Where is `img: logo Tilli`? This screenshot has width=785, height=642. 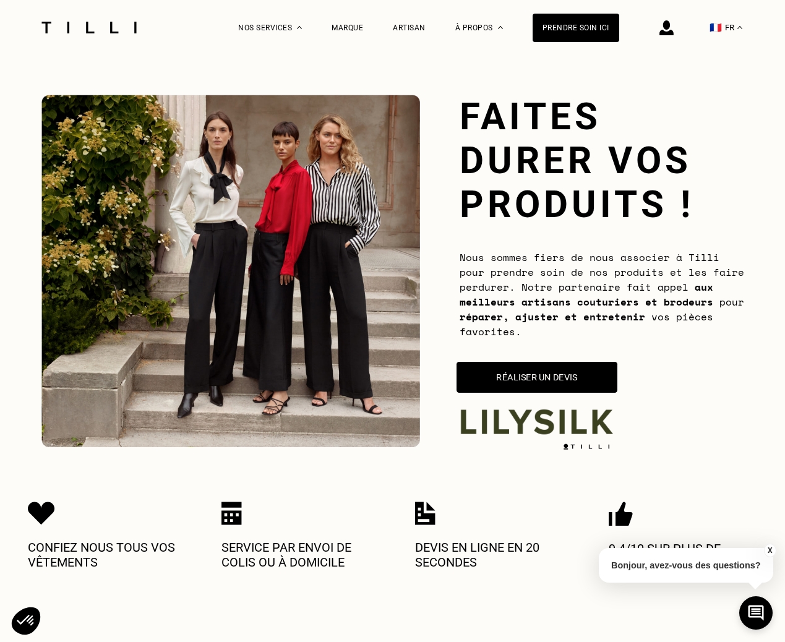 img: logo Tilli is located at coordinates (586, 447).